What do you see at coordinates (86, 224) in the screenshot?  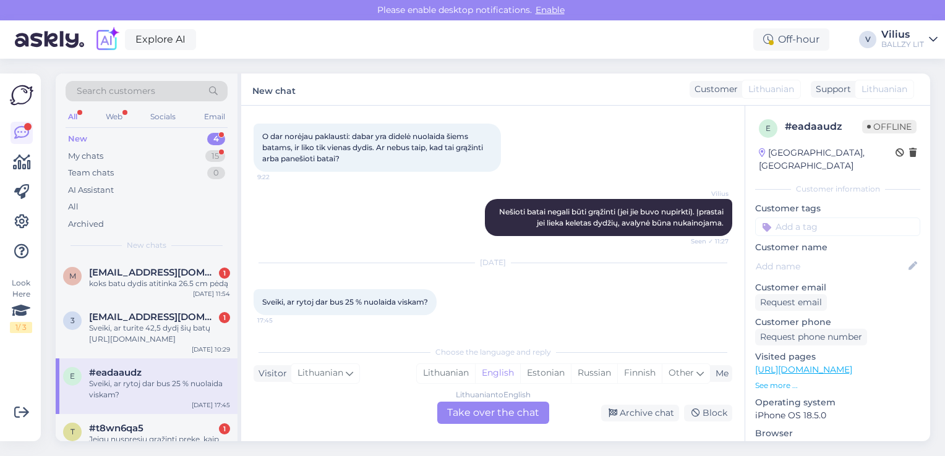 I see `div: Archived` at bounding box center [86, 224].